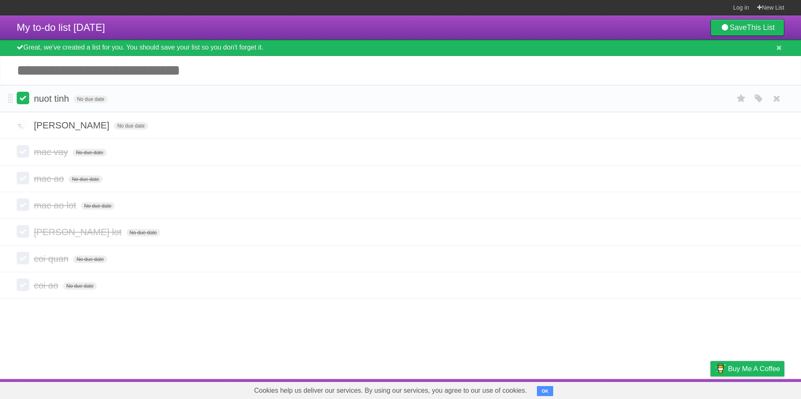 This screenshot has width=801, height=399. I want to click on a: Suggest a feature, so click(758, 389).